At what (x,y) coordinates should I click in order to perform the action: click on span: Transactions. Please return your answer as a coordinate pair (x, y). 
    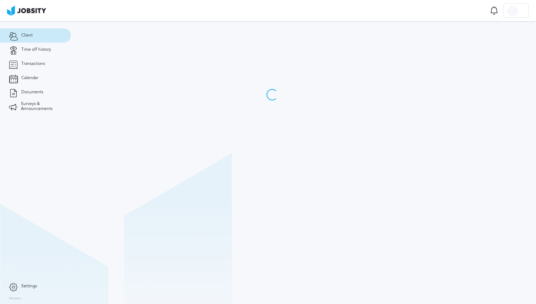
    Looking at the image, I should click on (33, 64).